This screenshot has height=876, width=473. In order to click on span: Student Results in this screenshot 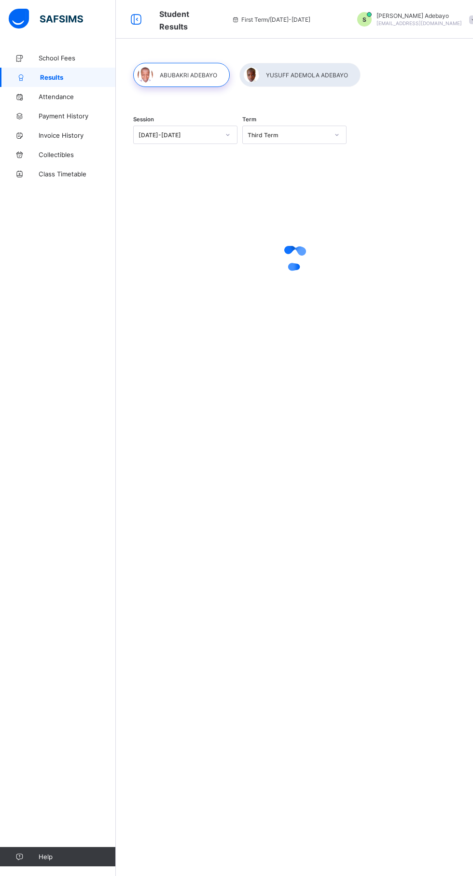, I will do `click(174, 20)`.